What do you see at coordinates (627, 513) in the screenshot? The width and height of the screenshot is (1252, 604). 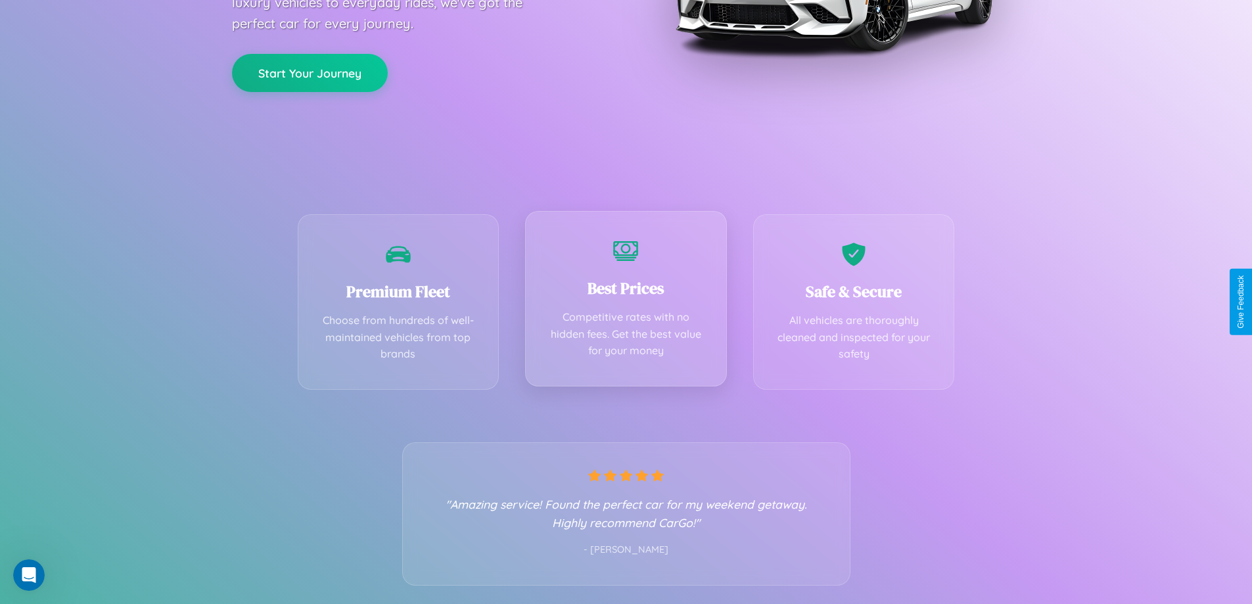 I see `p: "Amazing service! Found the perfect car for my weekend getaway. Highly recommend CarGo!"` at bounding box center [627, 513].